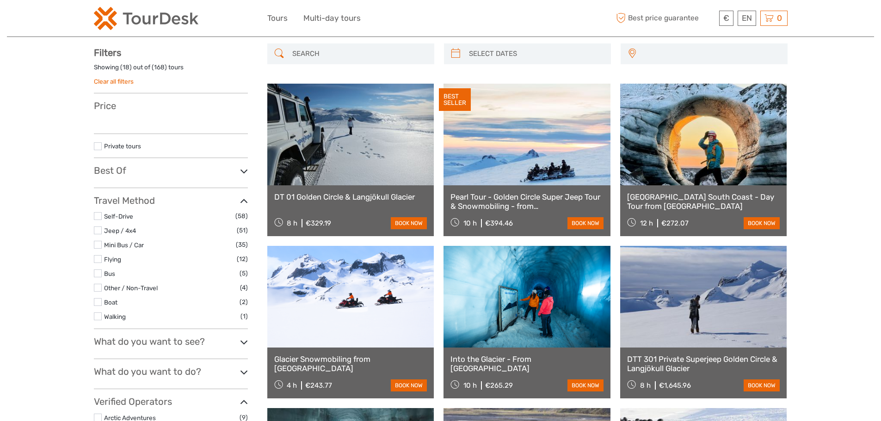 This screenshot has width=881, height=421. Describe the element at coordinates (277, 18) in the screenshot. I see `a: Tours` at that location.